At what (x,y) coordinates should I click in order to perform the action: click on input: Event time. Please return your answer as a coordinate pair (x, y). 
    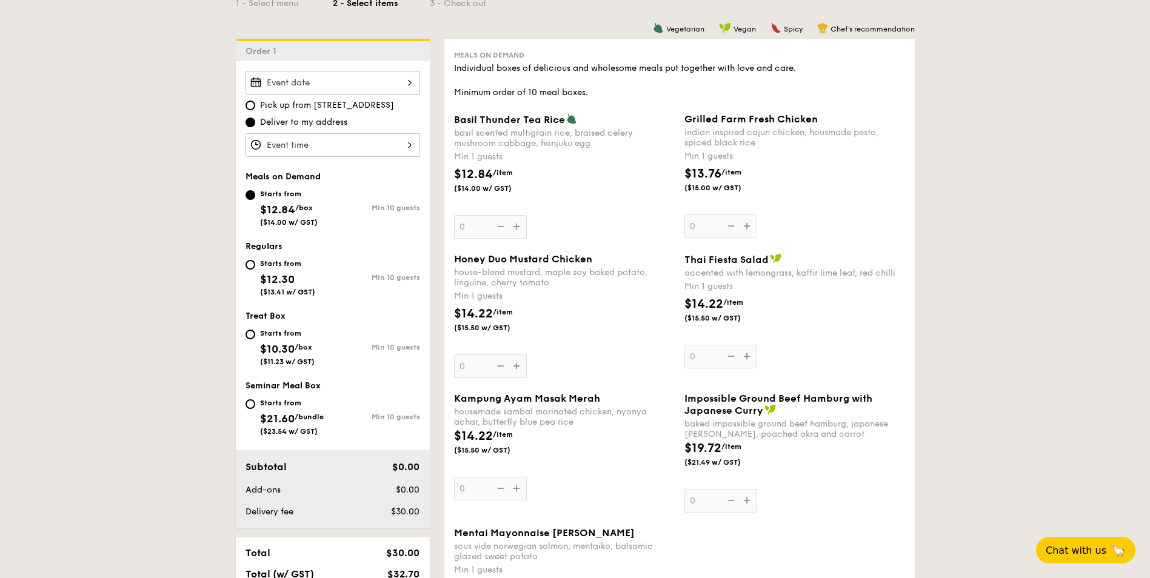
    Looking at the image, I should click on (333, 145).